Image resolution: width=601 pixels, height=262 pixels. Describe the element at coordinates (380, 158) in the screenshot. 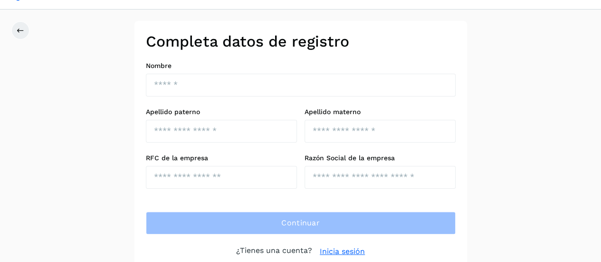

I see `label: Razón Social de la empresa` at that location.